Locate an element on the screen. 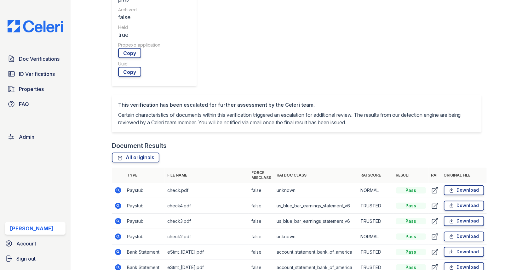 The width and height of the screenshot is (528, 270). th: RAI Score is located at coordinates (376, 175).